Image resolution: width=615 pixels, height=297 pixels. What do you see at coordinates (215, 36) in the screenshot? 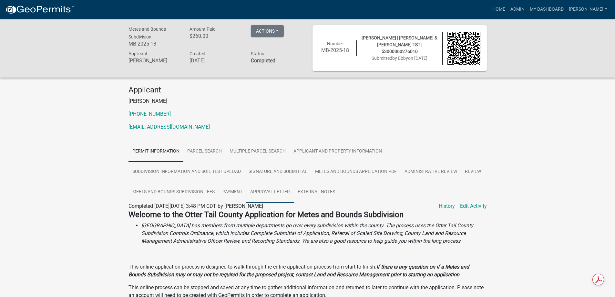
I see `h6: $260.00` at bounding box center [215, 36].